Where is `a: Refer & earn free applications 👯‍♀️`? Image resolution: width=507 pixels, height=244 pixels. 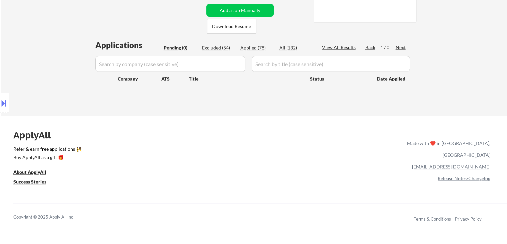 a: Refer & earn free applications 👯‍♀️ is located at coordinates (140, 150).